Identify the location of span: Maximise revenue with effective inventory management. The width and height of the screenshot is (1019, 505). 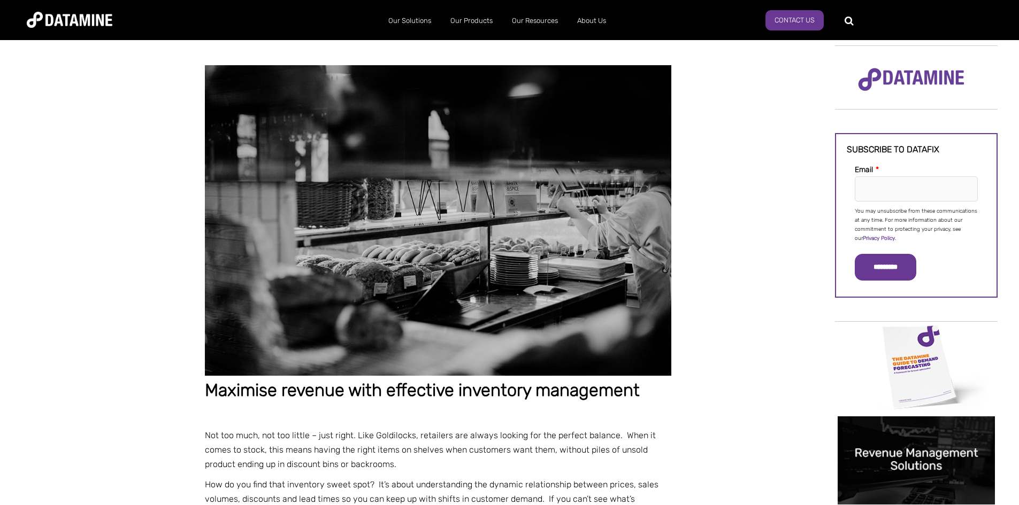
(422, 390).